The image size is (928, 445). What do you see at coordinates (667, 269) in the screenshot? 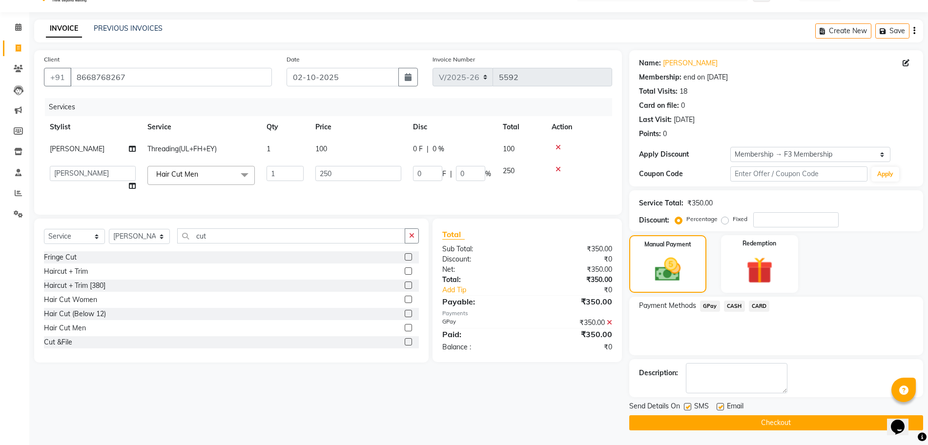
I see `img: _cash.svg` at bounding box center [667, 269].